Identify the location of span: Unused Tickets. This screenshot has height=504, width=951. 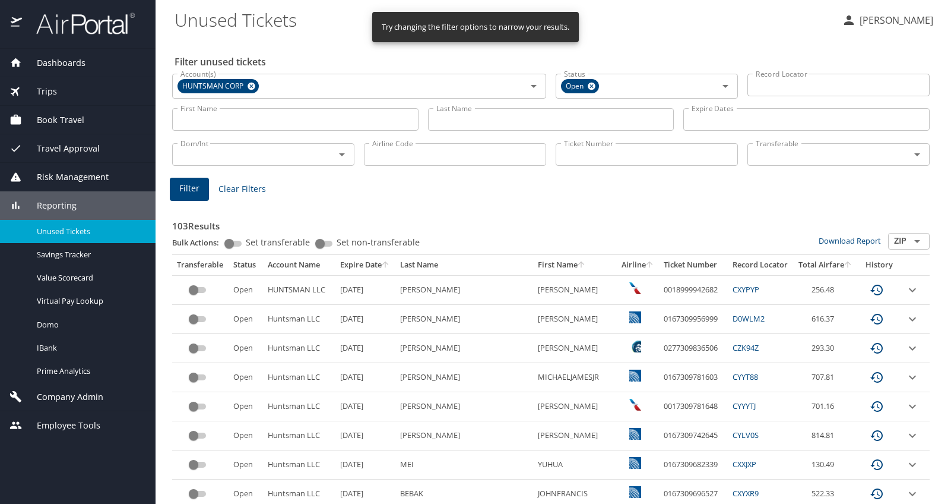
(89, 231).